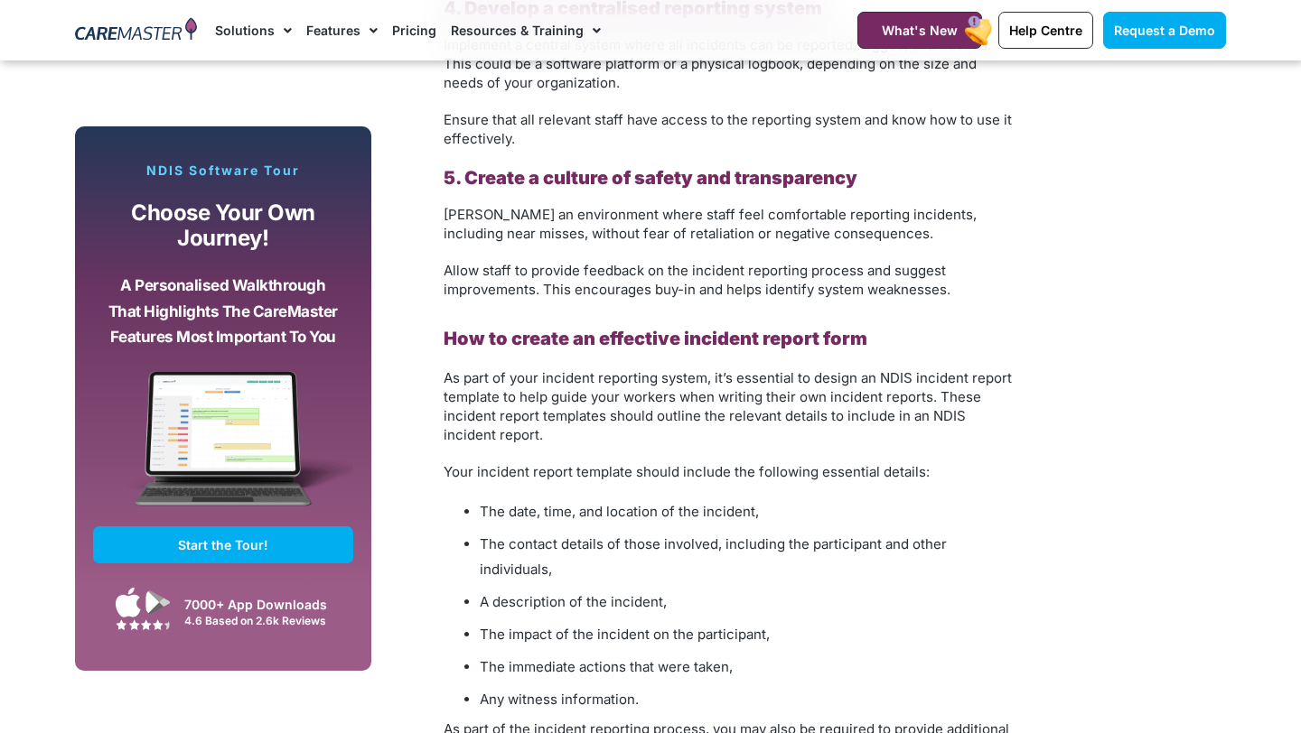  Describe the element at coordinates (573, 602) in the screenshot. I see `span: A description of the incident,` at that location.